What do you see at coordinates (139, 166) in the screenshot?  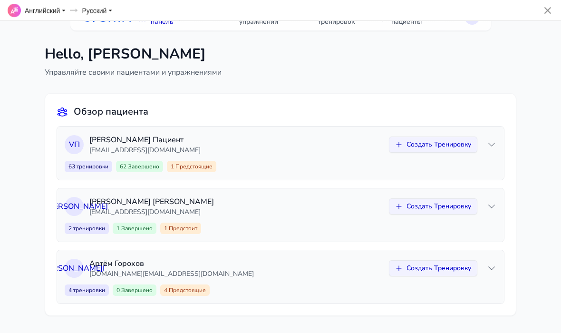 I see `span: 62` at bounding box center [139, 166].